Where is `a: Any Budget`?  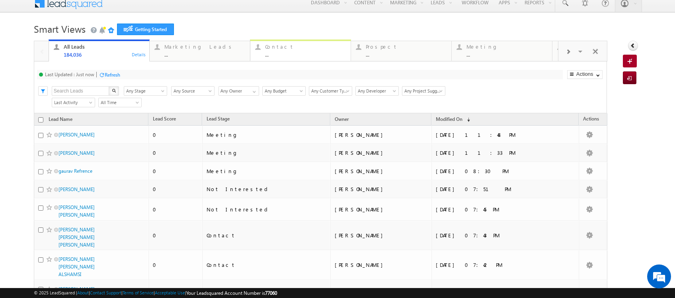
a: Any Budget is located at coordinates (284, 91).